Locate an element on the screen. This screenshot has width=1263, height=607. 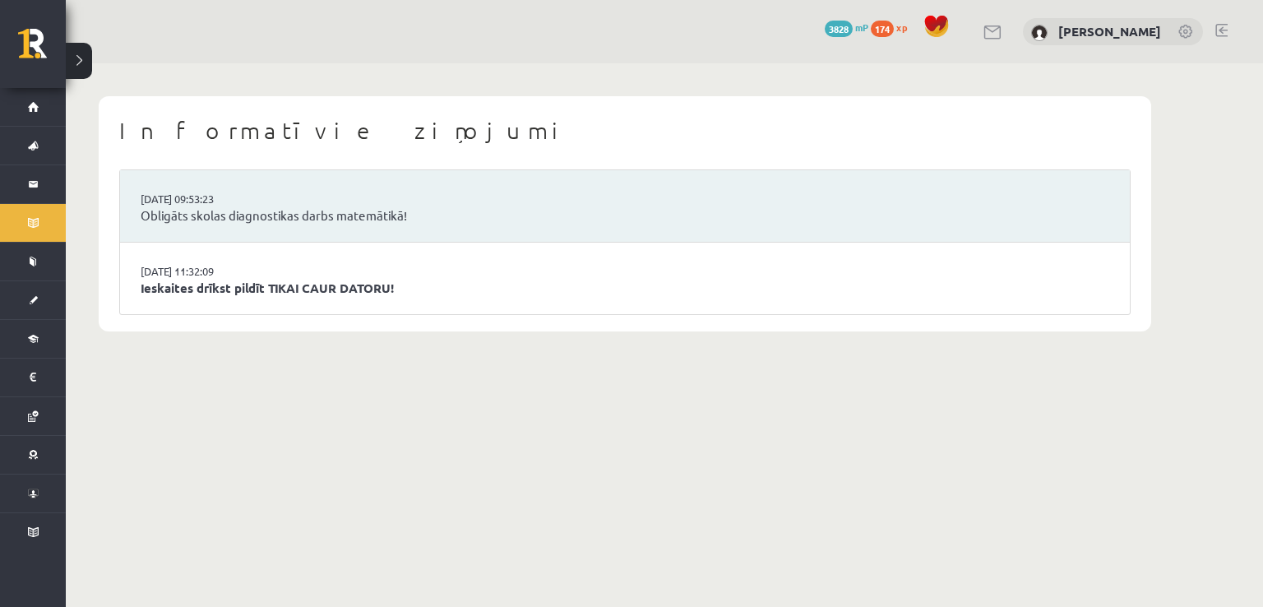
a: Obligāts skolas diagnostikas darbs matemātikā! is located at coordinates (625, 215).